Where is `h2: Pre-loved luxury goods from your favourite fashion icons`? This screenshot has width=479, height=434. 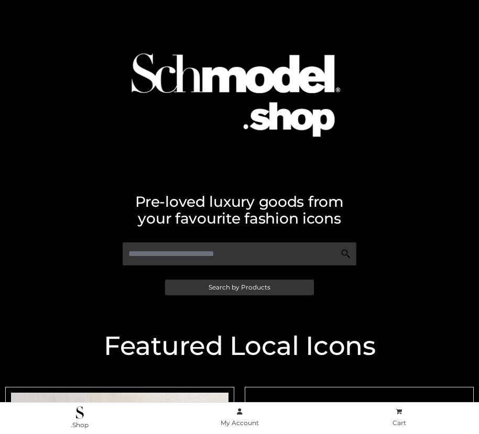 h2: Pre-loved luxury goods from your favourite fashion icons is located at coordinates (239, 210).